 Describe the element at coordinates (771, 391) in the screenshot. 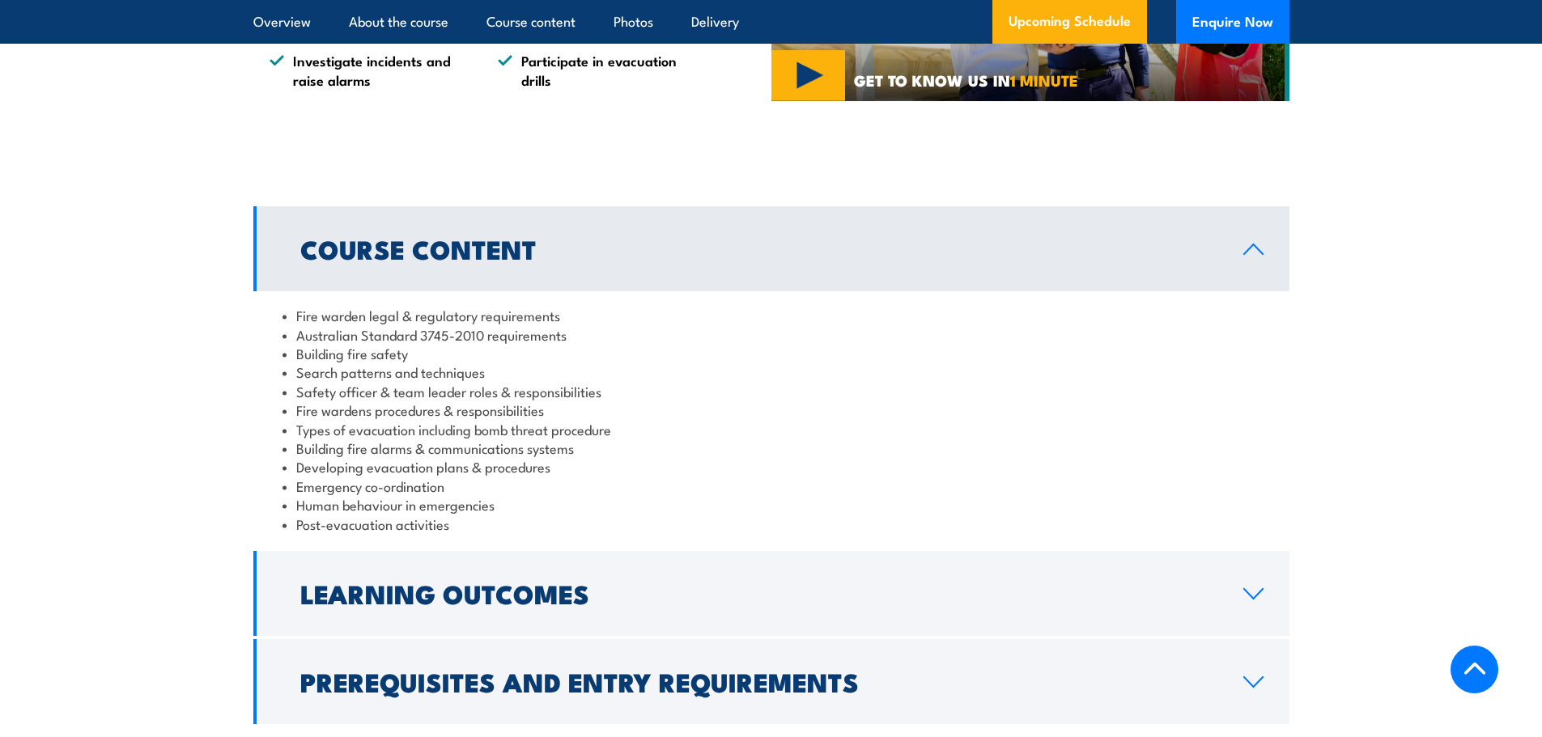

I see `li: Safety officer & team leader roles & responsibilities` at that location.